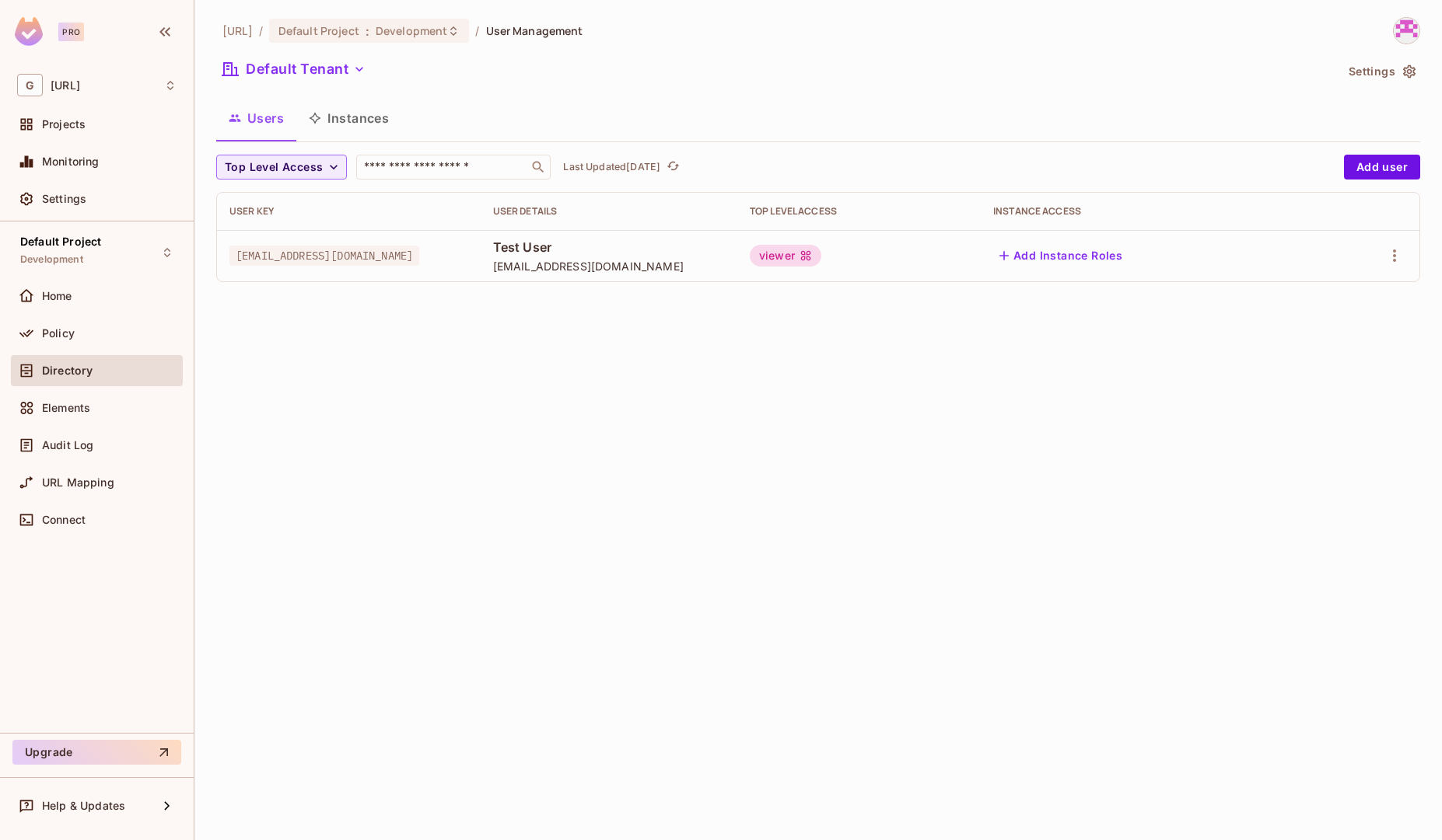  What do you see at coordinates (83, 806) in the screenshot?
I see `span: Help & Updates` at bounding box center [83, 806].